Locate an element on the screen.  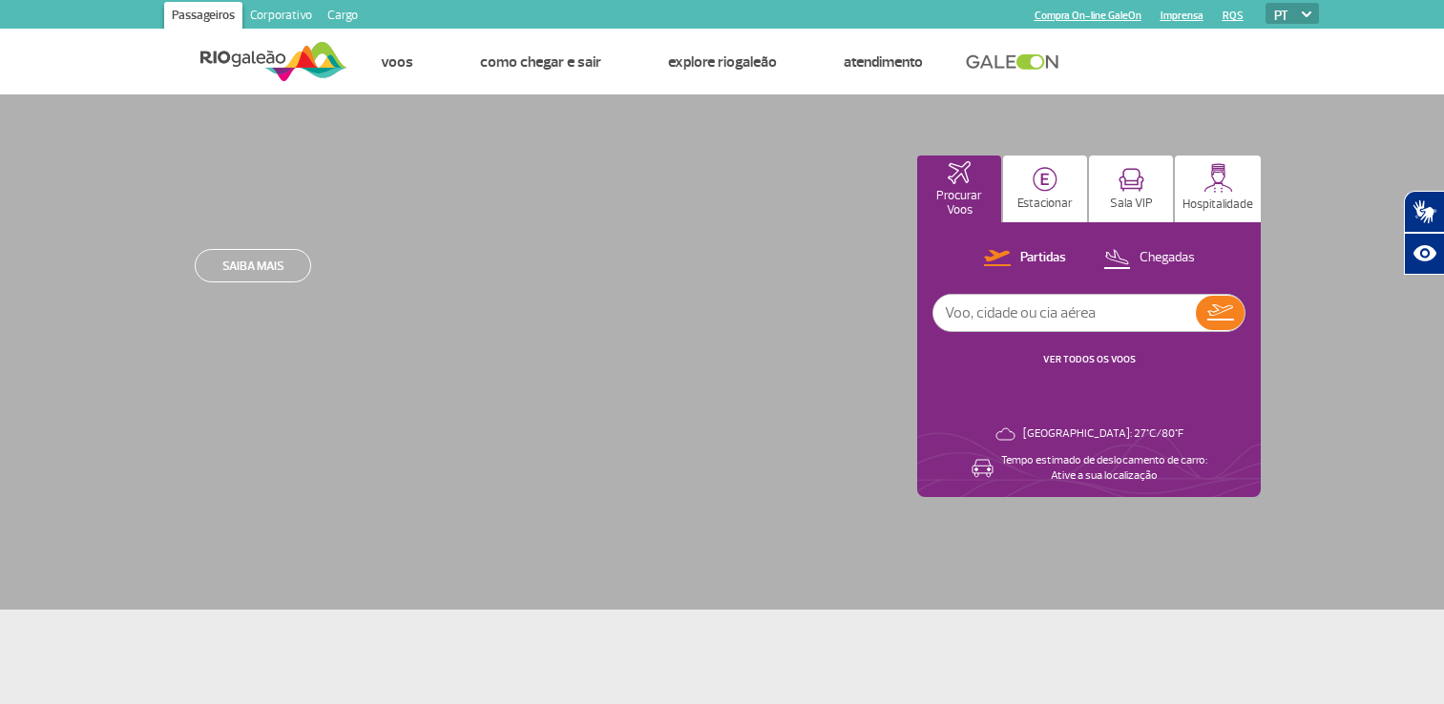
a: Corporativo is located at coordinates (281, 17).